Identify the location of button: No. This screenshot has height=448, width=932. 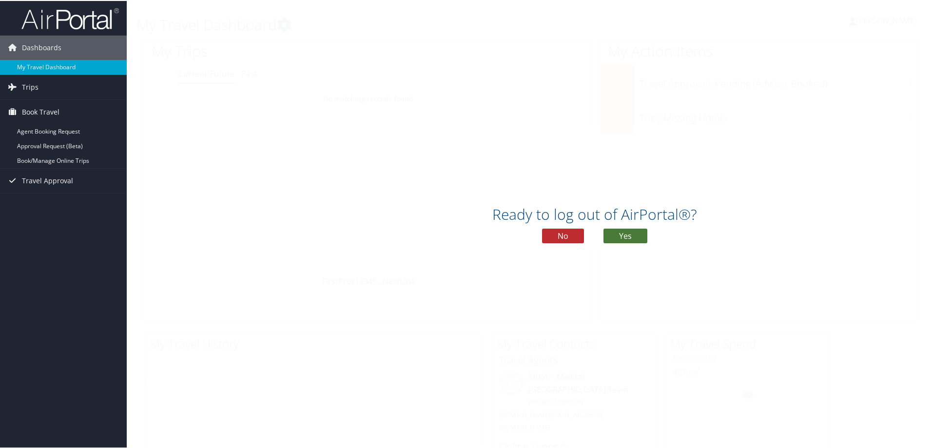
(563, 235).